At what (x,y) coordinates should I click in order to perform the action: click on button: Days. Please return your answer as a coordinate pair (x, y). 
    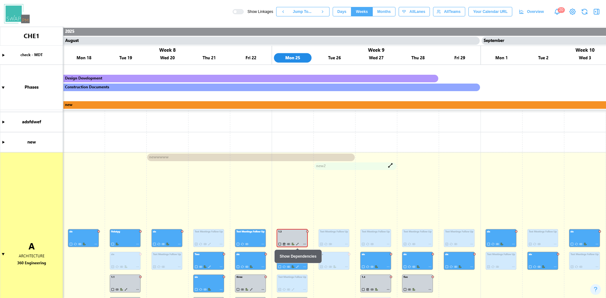
    Looking at the image, I should click on (342, 12).